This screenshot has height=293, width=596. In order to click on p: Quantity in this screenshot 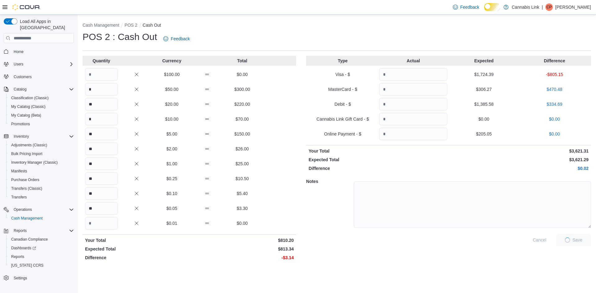, I will do `click(101, 61)`.